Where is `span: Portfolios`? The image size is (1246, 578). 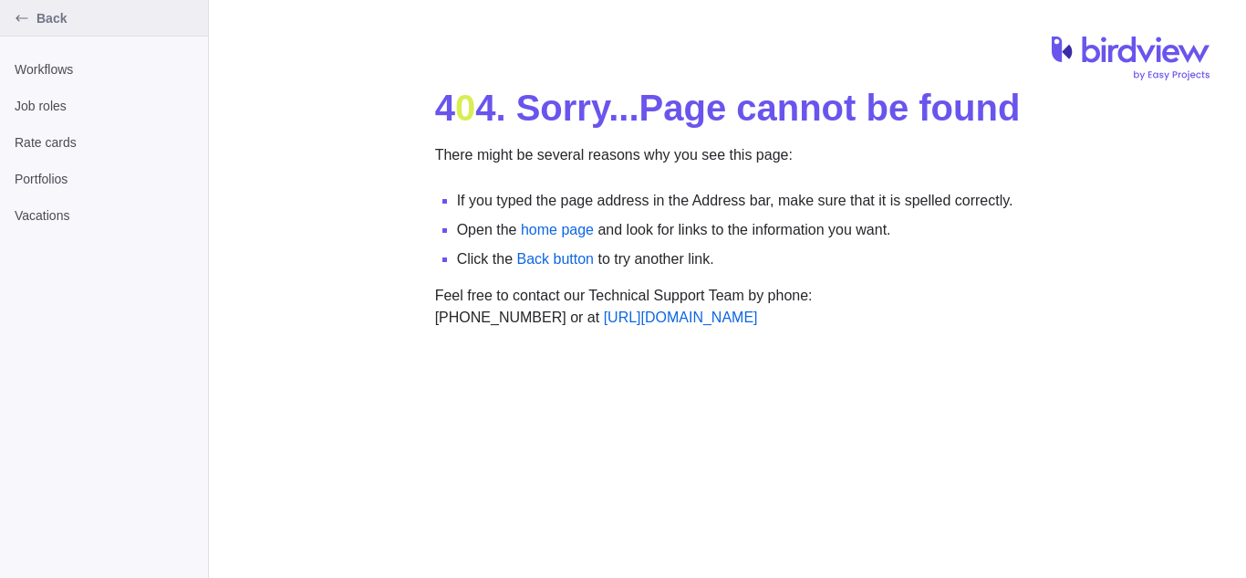
span: Portfolios is located at coordinates (104, 179).